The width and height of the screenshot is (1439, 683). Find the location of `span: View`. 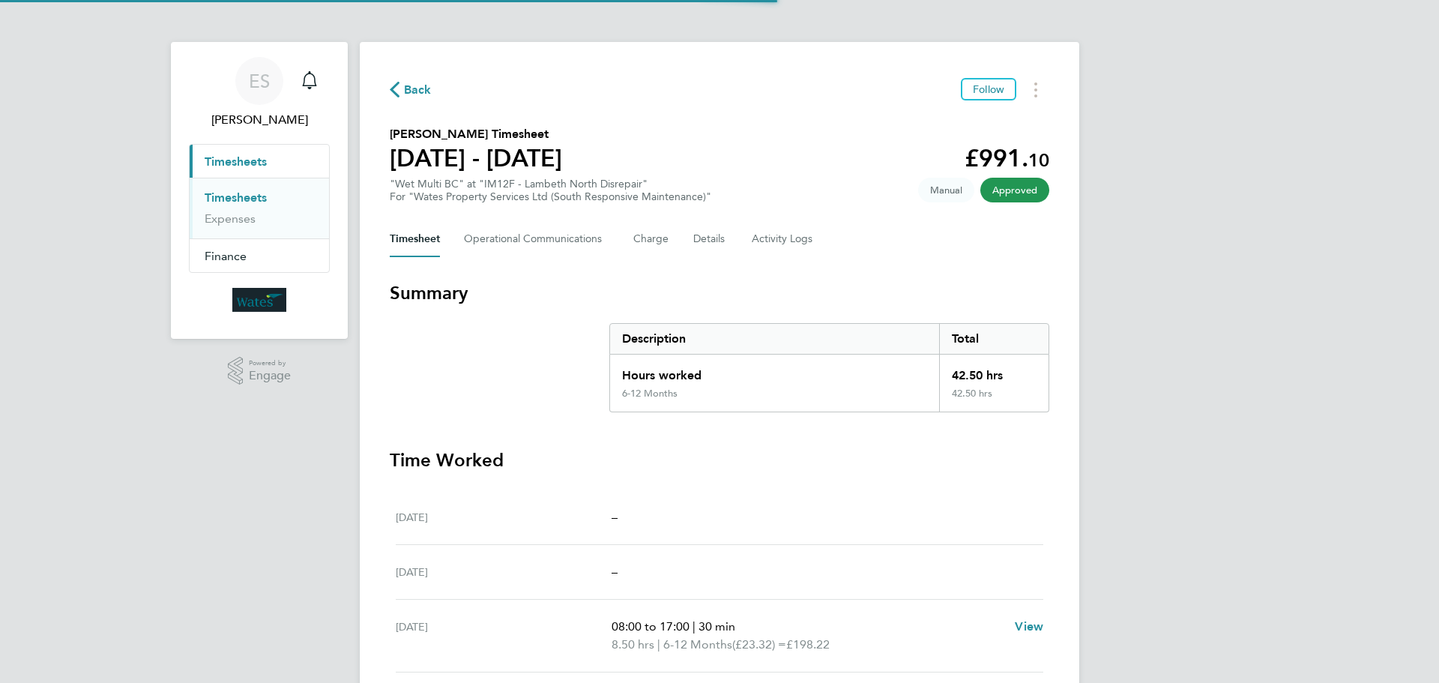

span: View is located at coordinates (1029, 626).